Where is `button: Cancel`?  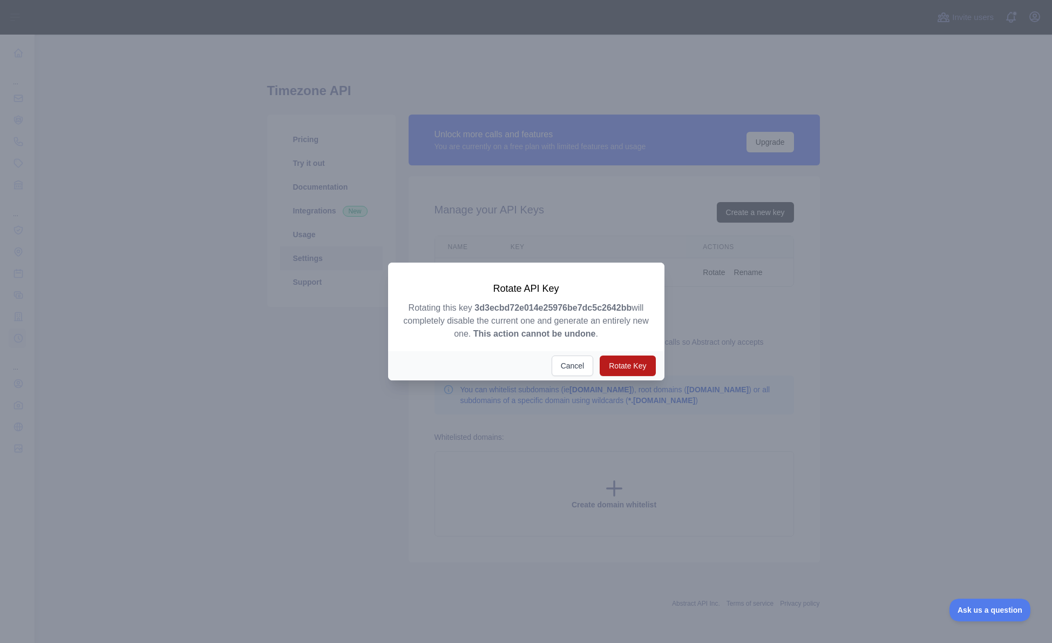
button: Cancel is located at coordinates (573, 366).